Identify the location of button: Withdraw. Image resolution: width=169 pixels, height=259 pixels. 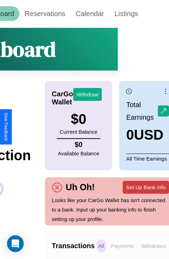
(88, 94).